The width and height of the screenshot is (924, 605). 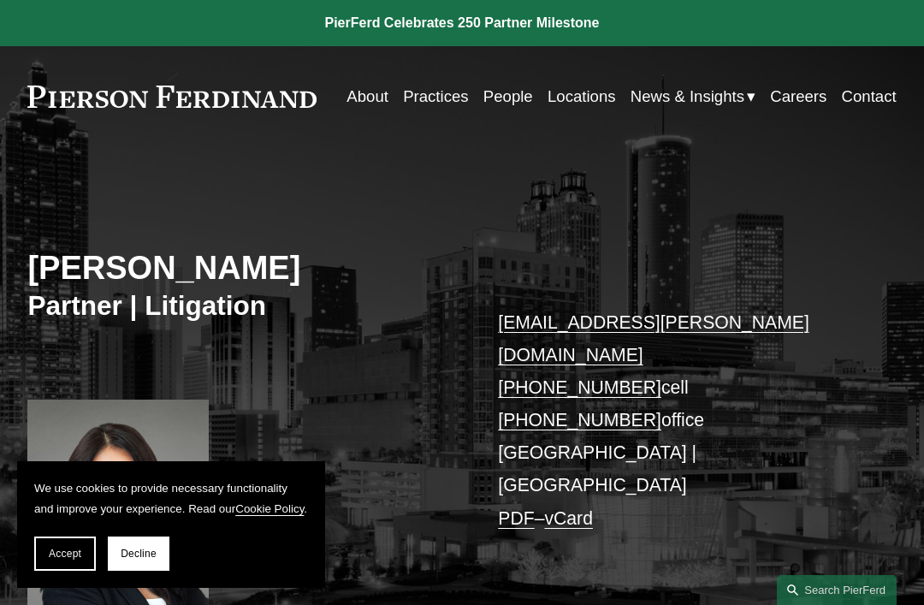 I want to click on a: folder dropdown, so click(x=693, y=96).